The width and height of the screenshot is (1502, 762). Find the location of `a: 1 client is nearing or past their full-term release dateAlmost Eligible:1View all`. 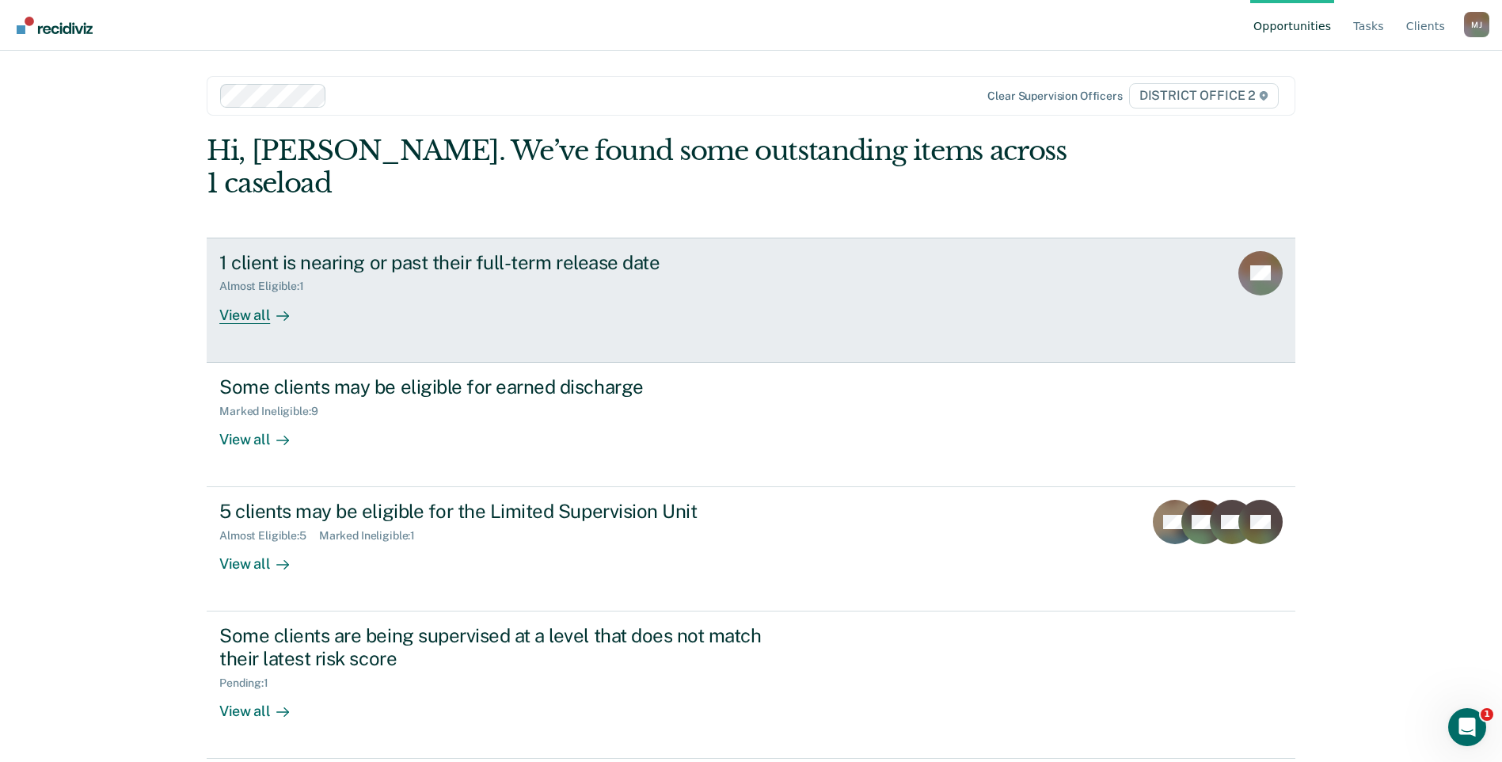

a: 1 client is nearing or past their full-term release dateAlmost Eligible:1View all is located at coordinates (751, 300).